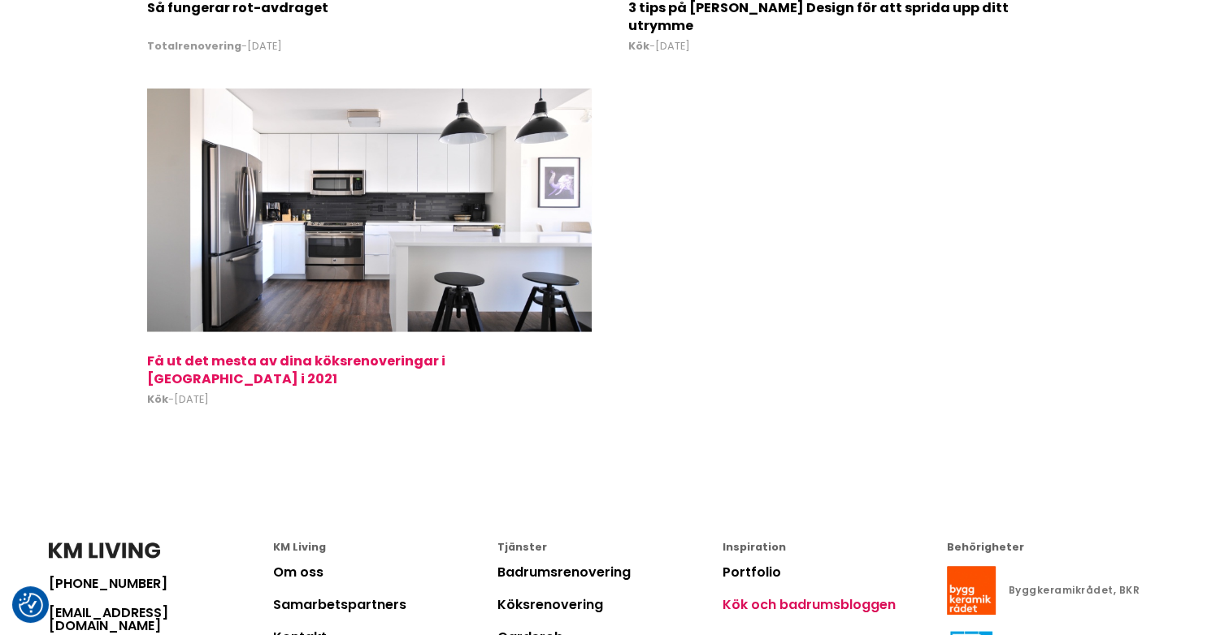 The image size is (1220, 635). Describe the element at coordinates (971, 591) in the screenshot. I see `img: Byggkeramikrådet, BKR` at that location.